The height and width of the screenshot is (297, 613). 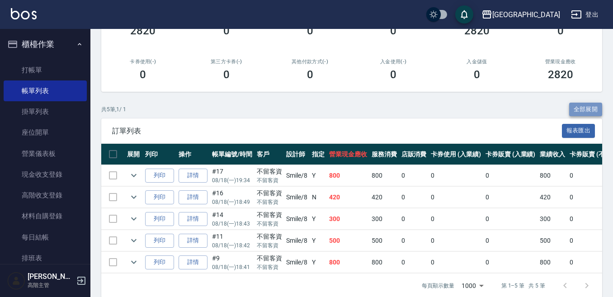 I want to click on p: 08/18 (一) 18:42, so click(x=232, y=246).